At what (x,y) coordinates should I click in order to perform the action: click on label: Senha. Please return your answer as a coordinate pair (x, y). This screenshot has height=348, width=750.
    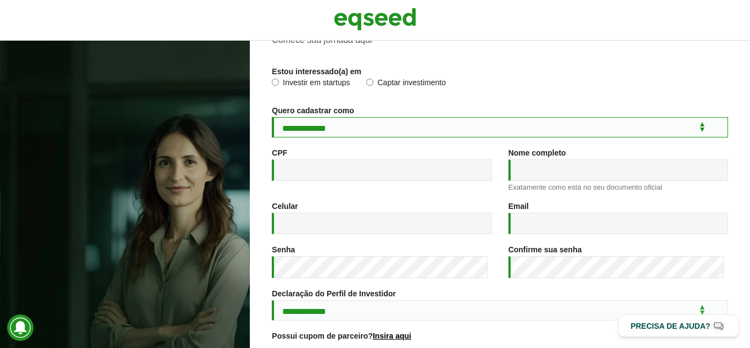
    Looking at the image, I should click on (283, 249).